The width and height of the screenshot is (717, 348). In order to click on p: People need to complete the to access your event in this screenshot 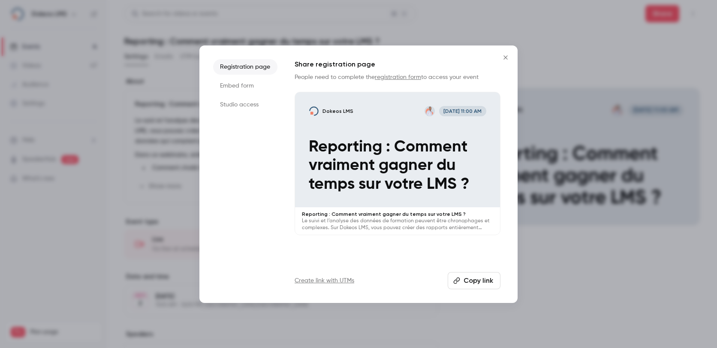, I will do `click(398, 77)`.